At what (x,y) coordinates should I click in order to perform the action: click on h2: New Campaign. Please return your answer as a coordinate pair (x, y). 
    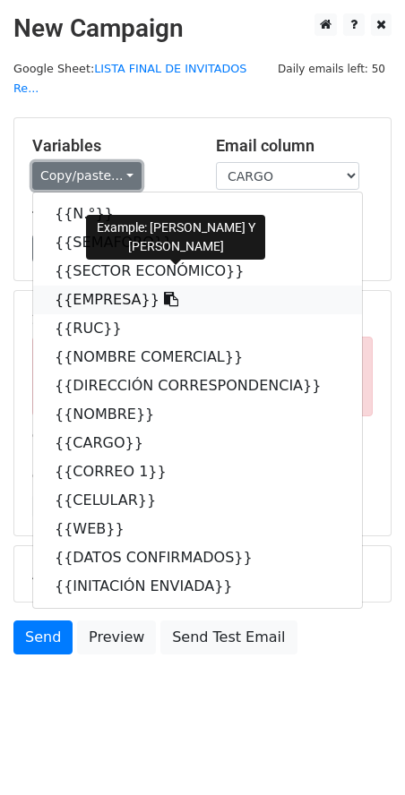
    Looking at the image, I should click on (202, 29).